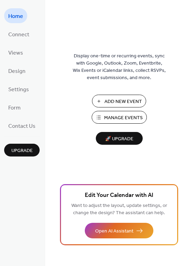 The width and height of the screenshot is (193, 266). I want to click on a: Form, so click(14, 107).